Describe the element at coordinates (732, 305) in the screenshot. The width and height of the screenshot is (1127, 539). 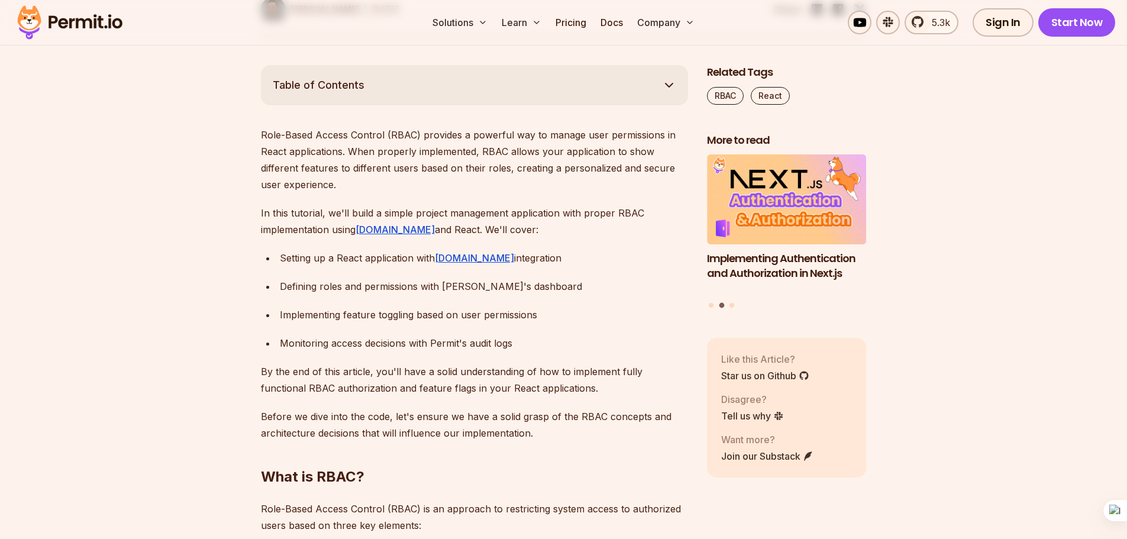
I see `button: Go to slide 3` at that location.